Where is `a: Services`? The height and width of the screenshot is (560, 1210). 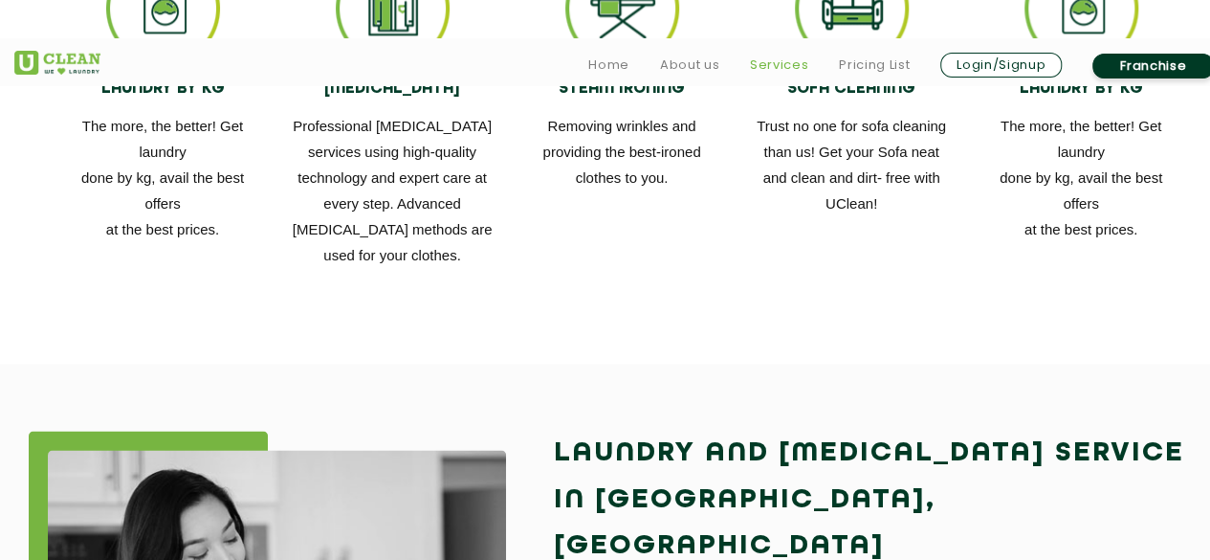
a: Services is located at coordinates (779, 65).